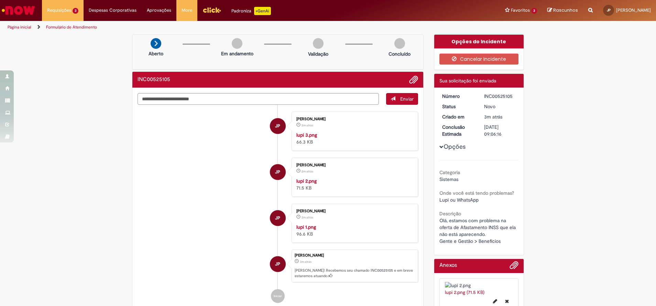 This screenshot has width=656, height=306. What do you see at coordinates (479, 59) in the screenshot?
I see `button: Cancelar Incidente` at bounding box center [479, 59].